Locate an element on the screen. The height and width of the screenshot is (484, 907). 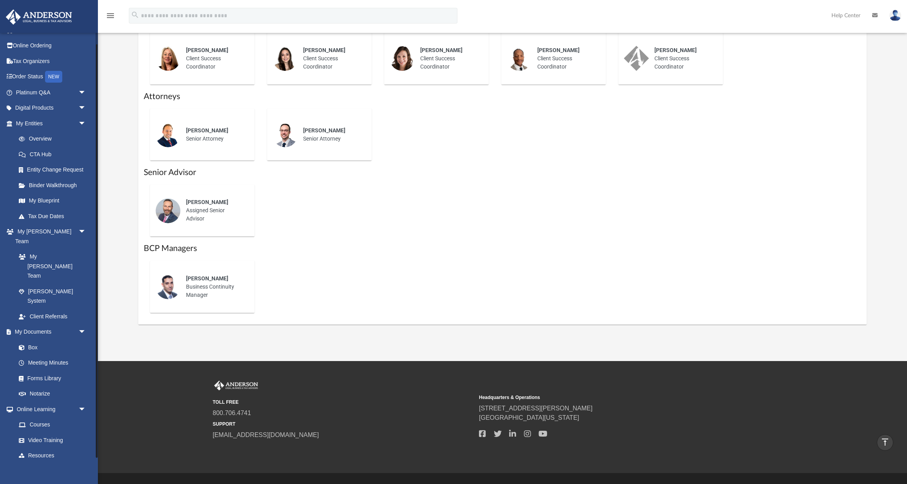
a: My Documentsarrow_drop_down is located at coordinates (50, 332).